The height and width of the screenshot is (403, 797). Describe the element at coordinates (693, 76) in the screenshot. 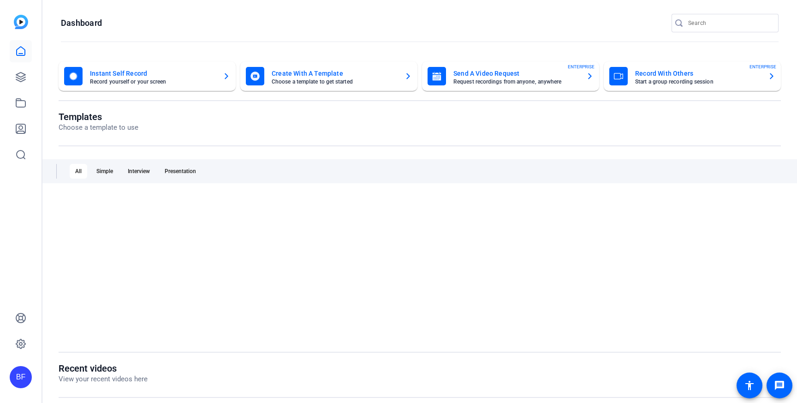

I see `button: Record With OthersStart a group recording sessionENTERPRISE` at that location.